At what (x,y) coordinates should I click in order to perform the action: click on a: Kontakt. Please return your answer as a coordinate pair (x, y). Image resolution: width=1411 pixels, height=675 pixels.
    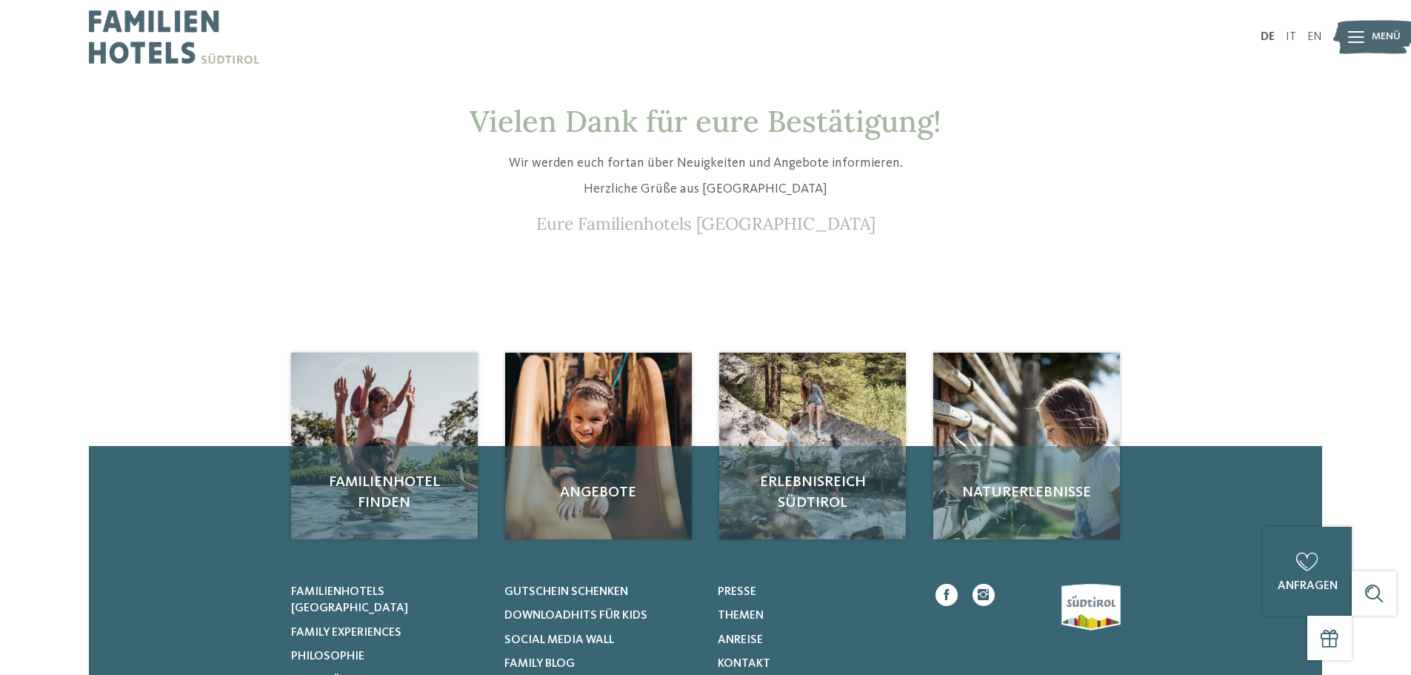
    Looking at the image, I should click on (815, 664).